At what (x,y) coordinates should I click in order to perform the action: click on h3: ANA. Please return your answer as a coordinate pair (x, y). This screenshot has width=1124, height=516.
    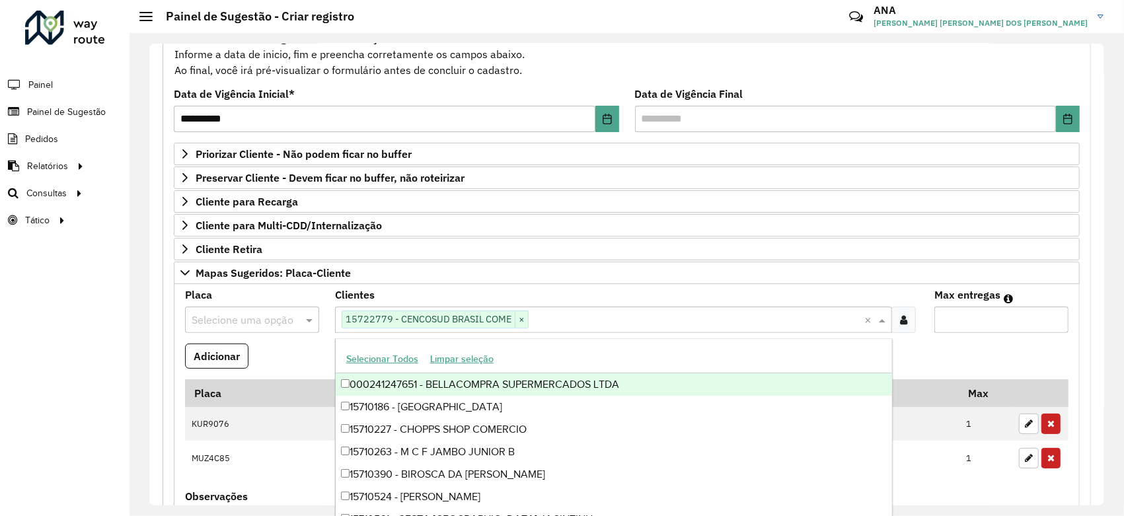
    Looking at the image, I should click on (980, 10).